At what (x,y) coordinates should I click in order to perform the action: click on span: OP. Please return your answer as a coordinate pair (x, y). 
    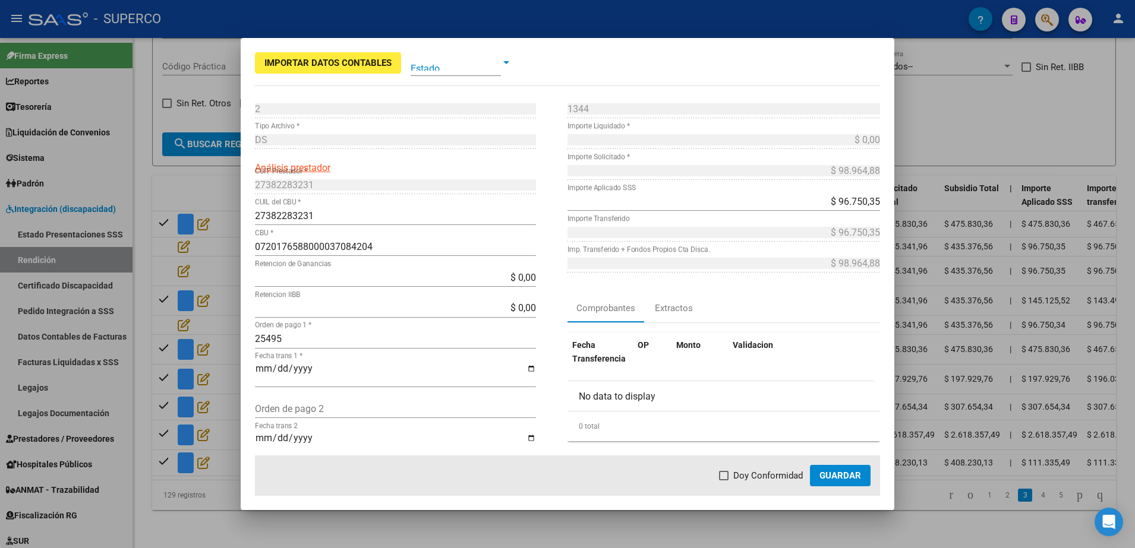
    Looking at the image, I should click on (643, 345).